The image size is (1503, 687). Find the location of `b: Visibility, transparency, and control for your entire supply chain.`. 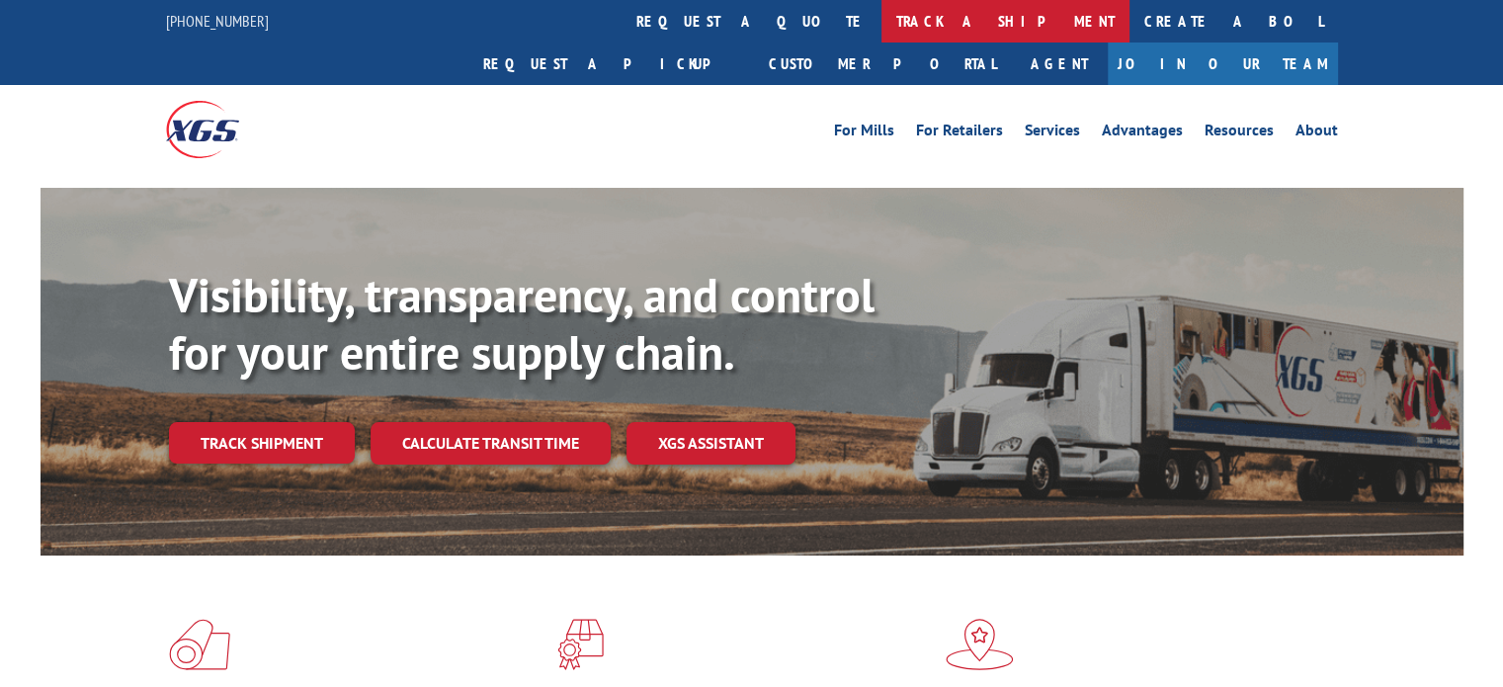

b: Visibility, transparency, and control for your entire supply chain. is located at coordinates (522, 323).